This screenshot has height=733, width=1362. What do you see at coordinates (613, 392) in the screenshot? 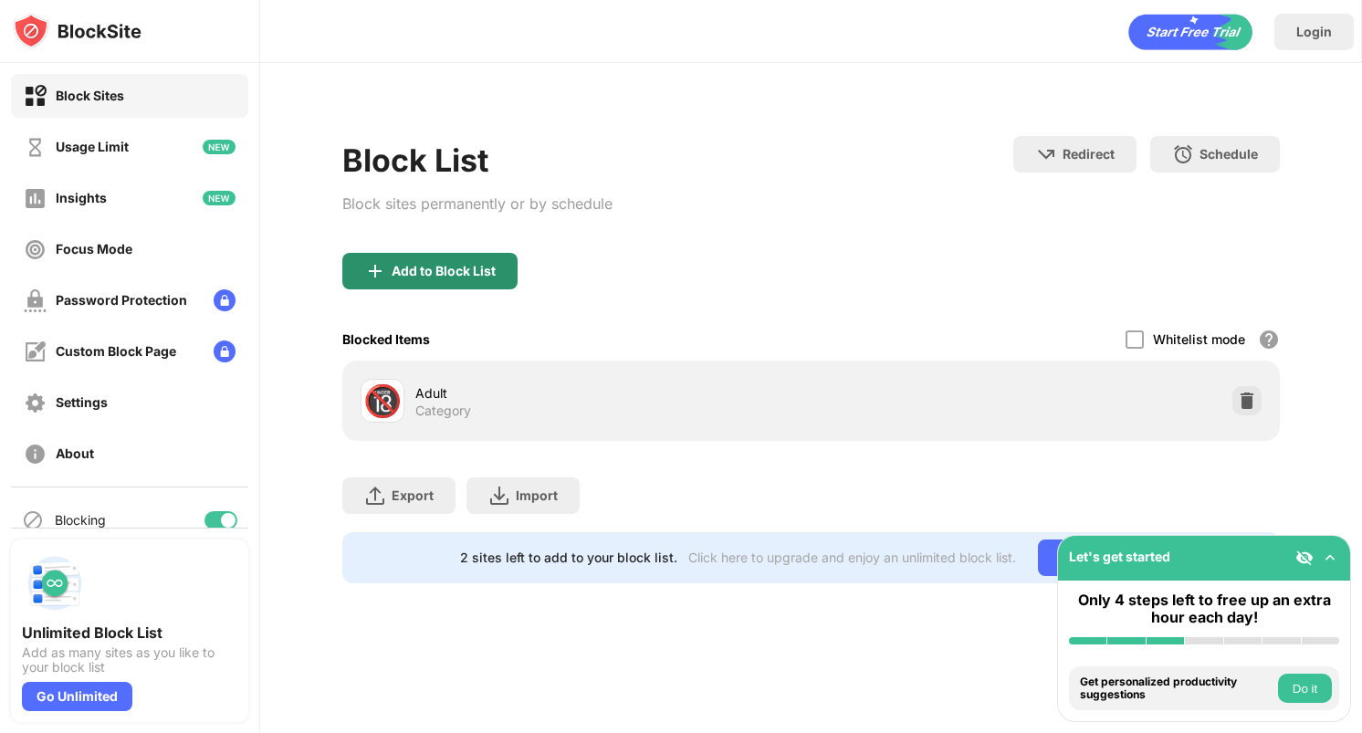
I see `div: Adult` at bounding box center [613, 392].